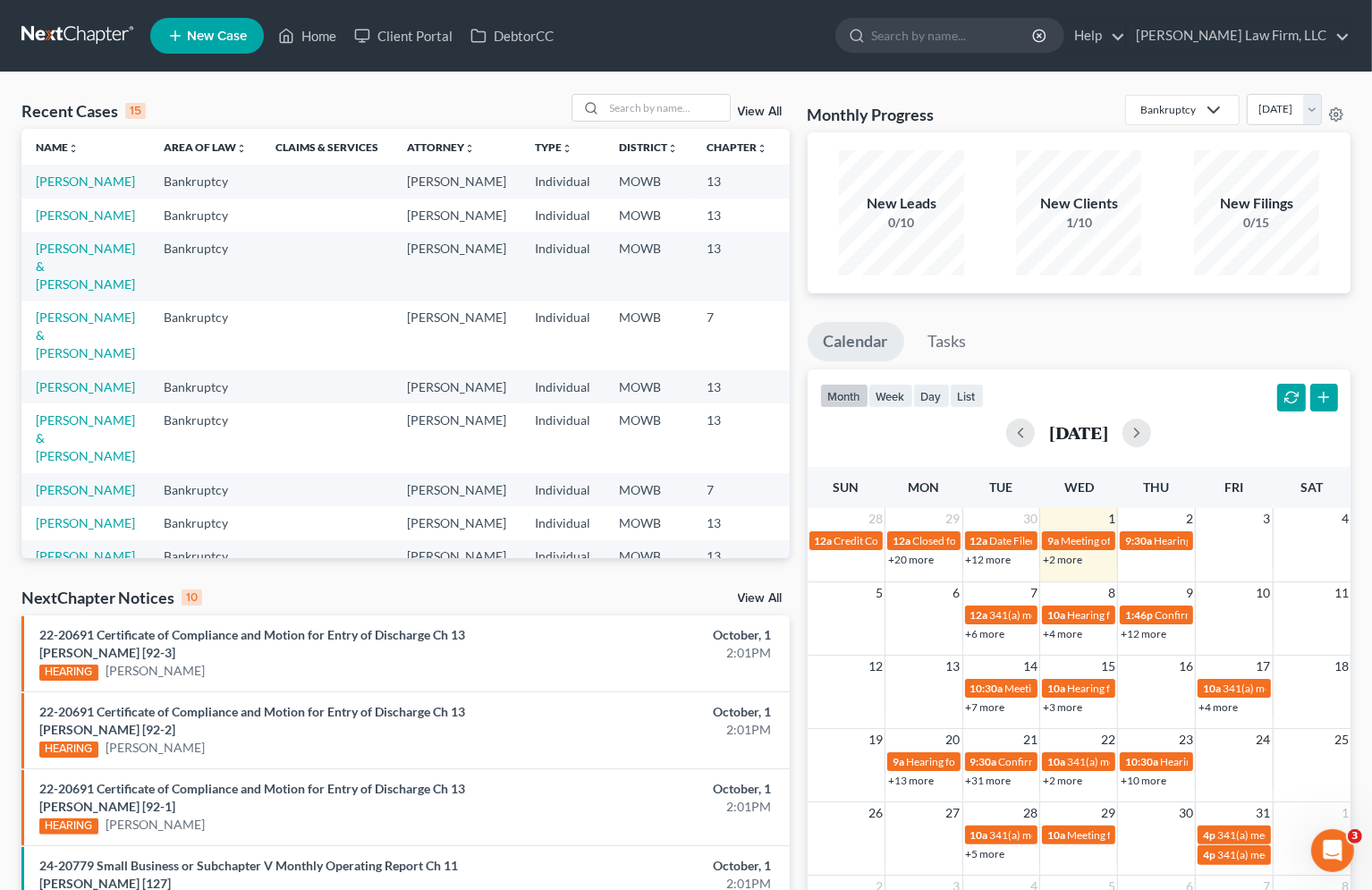  Describe the element at coordinates (1056, 615) in the screenshot. I see `span: 10a` at that location.